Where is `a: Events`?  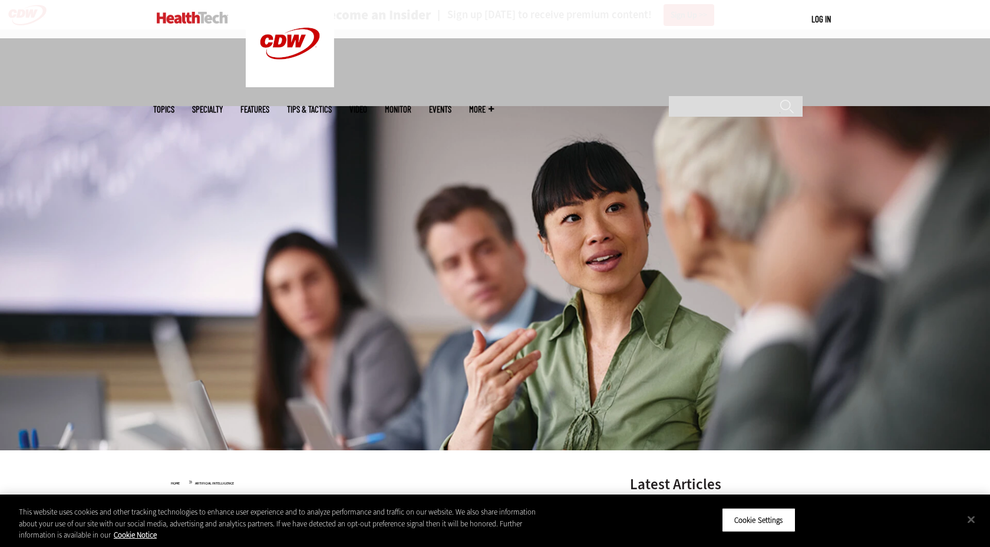 a: Events is located at coordinates (440, 109).